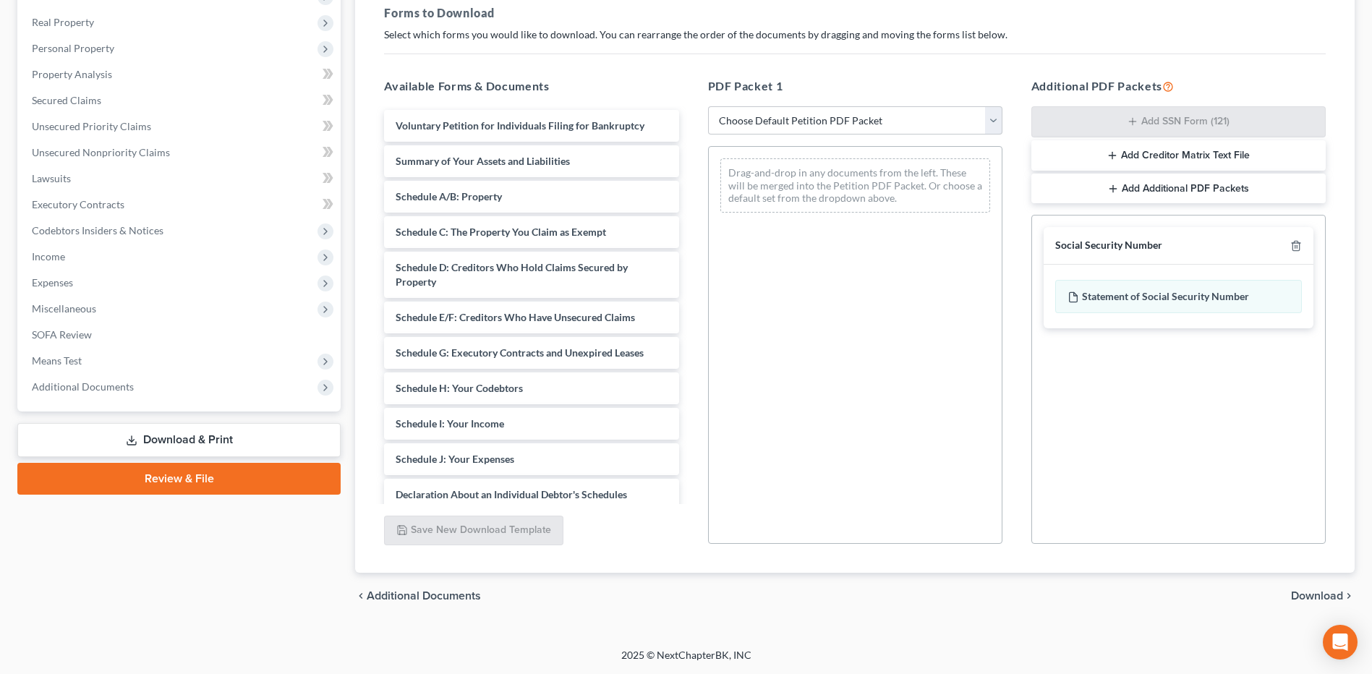  What do you see at coordinates (180, 127) in the screenshot?
I see `a: Unsecured Priority Claims` at bounding box center [180, 127].